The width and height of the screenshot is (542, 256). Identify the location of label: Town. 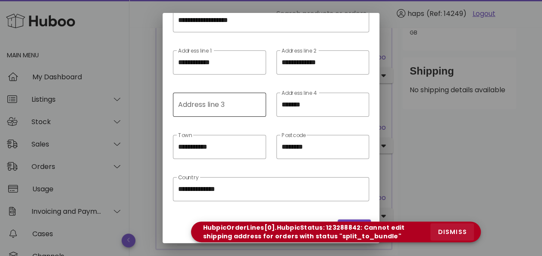
(185, 135).